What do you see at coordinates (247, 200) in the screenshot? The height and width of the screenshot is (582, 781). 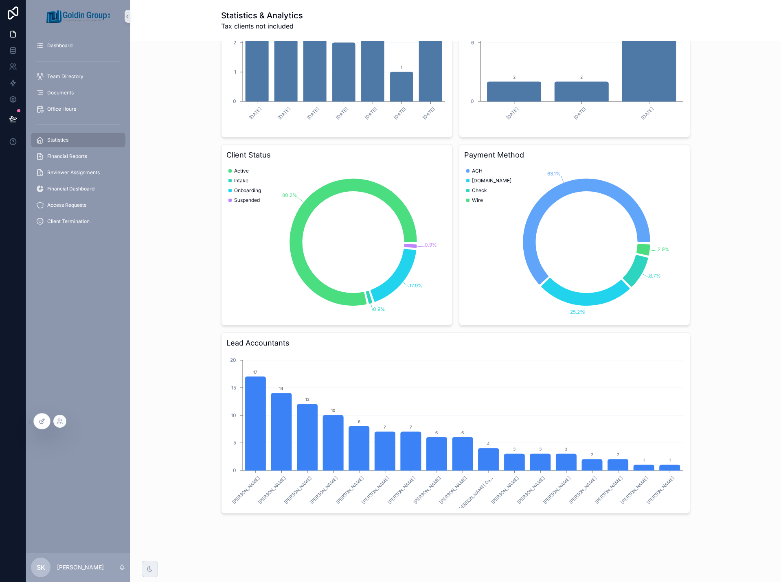 I see `span: Suspended` at bounding box center [247, 200].